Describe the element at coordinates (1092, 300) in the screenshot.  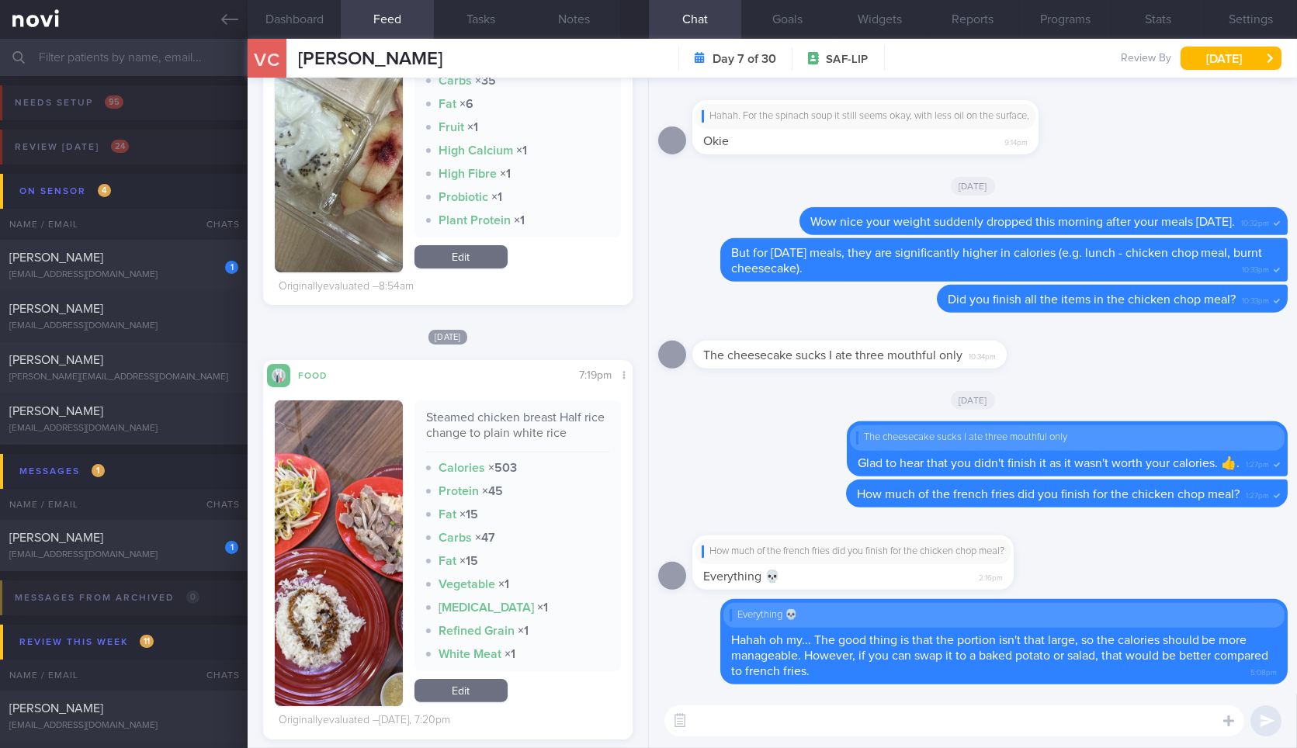
I see `span: Did you finish all the items in the chicken chop meal?` at that location.